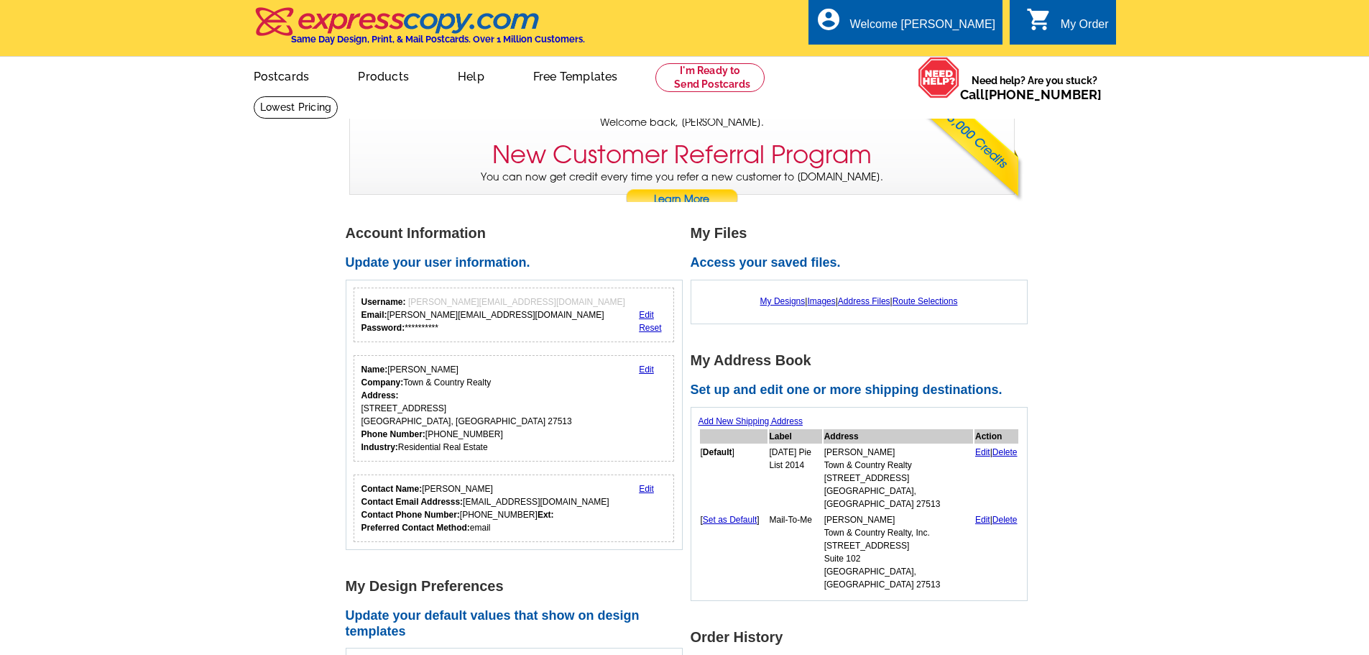  What do you see at coordinates (419, 31) in the screenshot?
I see `a: Same Day Design, Print, & Mail Postcards. Over 1 Million Customers.` at bounding box center [419, 31].